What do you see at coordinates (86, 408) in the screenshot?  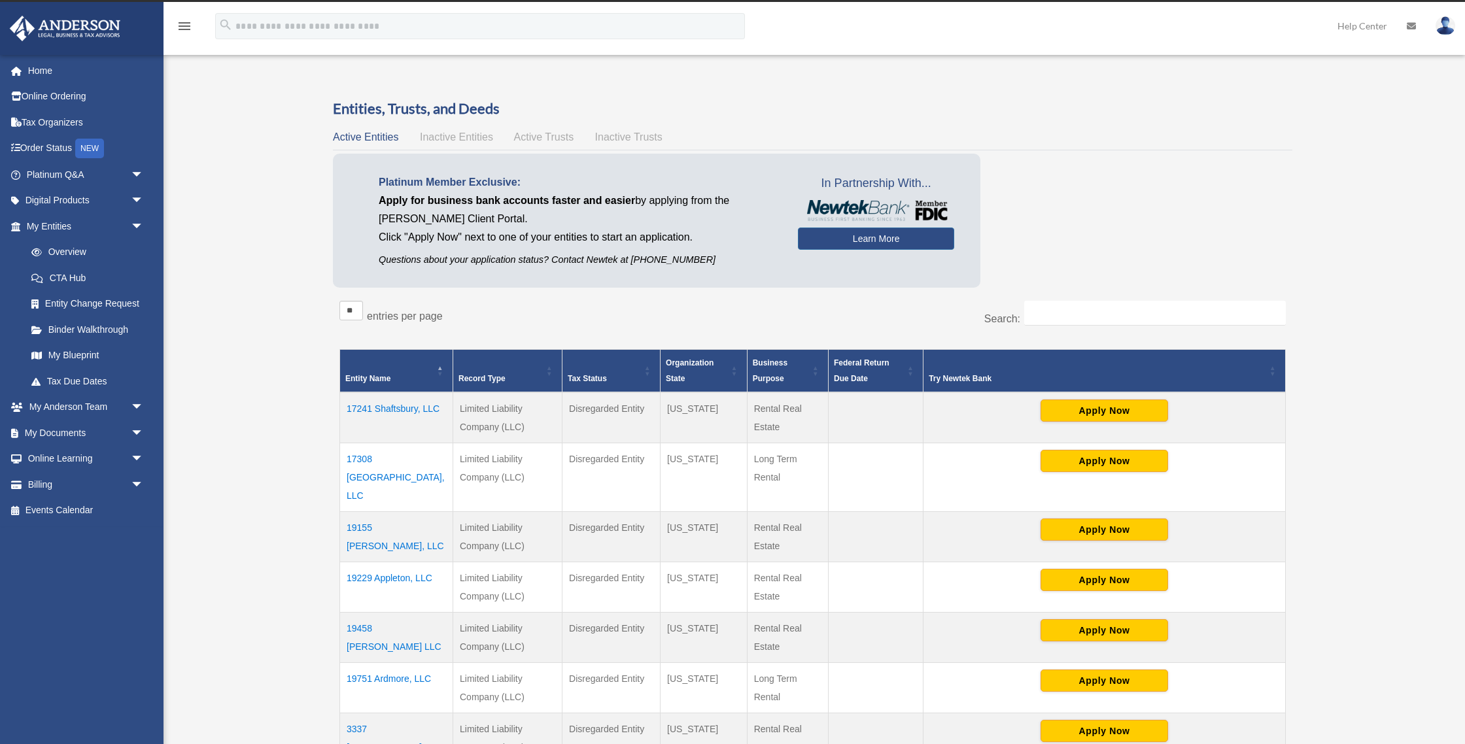 I see `a: My Anderson Teamarrow_drop_down` at bounding box center [86, 408].